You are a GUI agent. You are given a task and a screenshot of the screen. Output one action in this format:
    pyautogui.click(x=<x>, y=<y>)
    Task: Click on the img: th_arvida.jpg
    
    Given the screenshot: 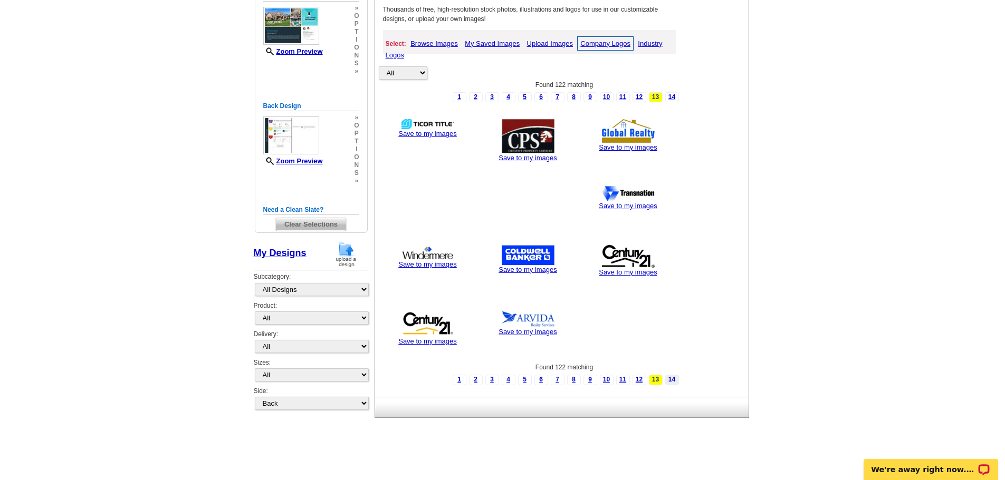 What is the action you would take?
    pyautogui.click(x=528, y=319)
    